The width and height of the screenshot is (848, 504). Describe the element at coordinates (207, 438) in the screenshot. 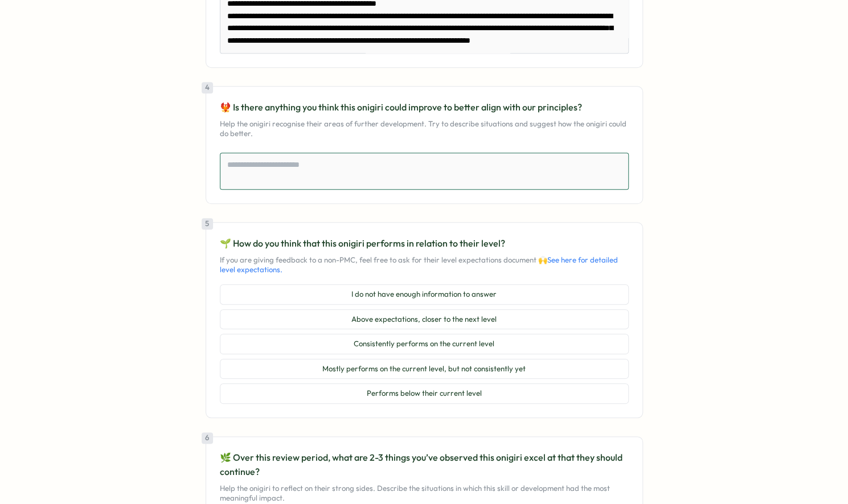

I see `div: 6` at that location.